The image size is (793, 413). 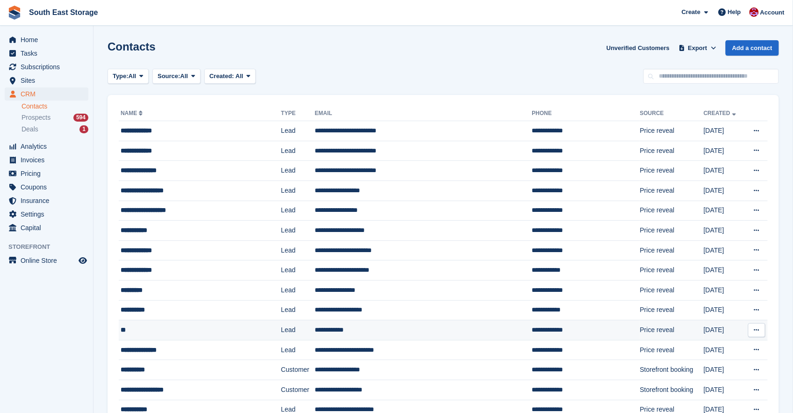 What do you see at coordinates (752, 48) in the screenshot?
I see `a: Add a contact` at bounding box center [752, 48].